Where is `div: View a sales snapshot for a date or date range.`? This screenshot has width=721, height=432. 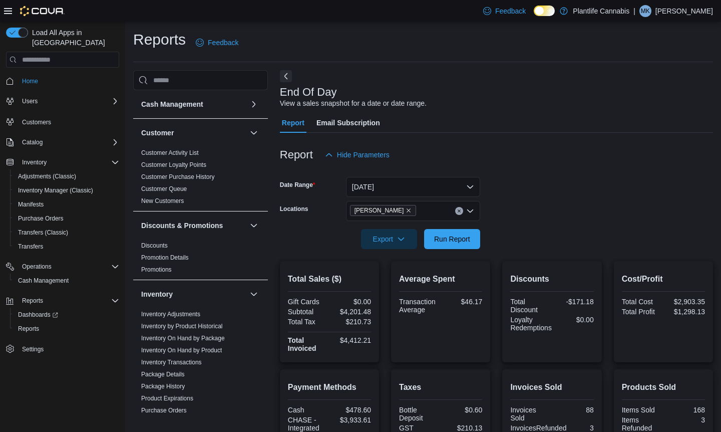 div: View a sales snapshot for a date or date range. is located at coordinates (353, 103).